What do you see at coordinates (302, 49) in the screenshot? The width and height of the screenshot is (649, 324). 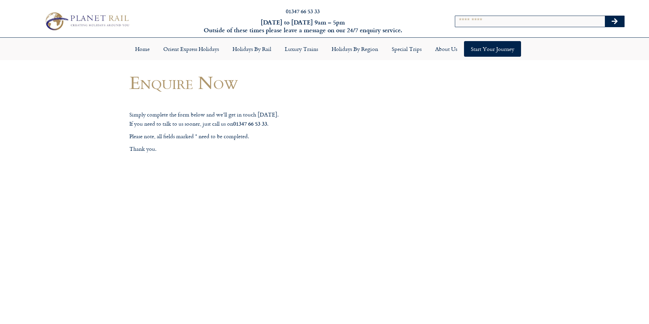 I see `a: Luxury Trains` at bounding box center [302, 49].